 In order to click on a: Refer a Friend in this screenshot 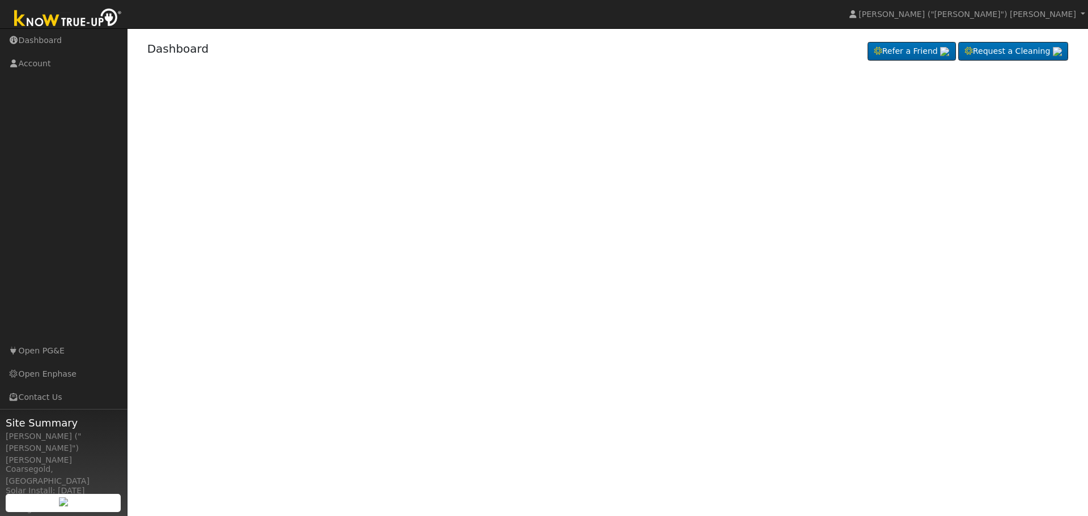, I will do `click(912, 52)`.